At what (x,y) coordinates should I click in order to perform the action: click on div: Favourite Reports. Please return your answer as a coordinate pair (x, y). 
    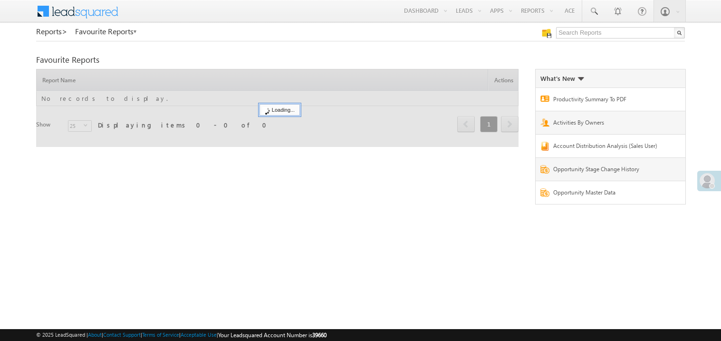
    Looking at the image, I should click on (360, 60).